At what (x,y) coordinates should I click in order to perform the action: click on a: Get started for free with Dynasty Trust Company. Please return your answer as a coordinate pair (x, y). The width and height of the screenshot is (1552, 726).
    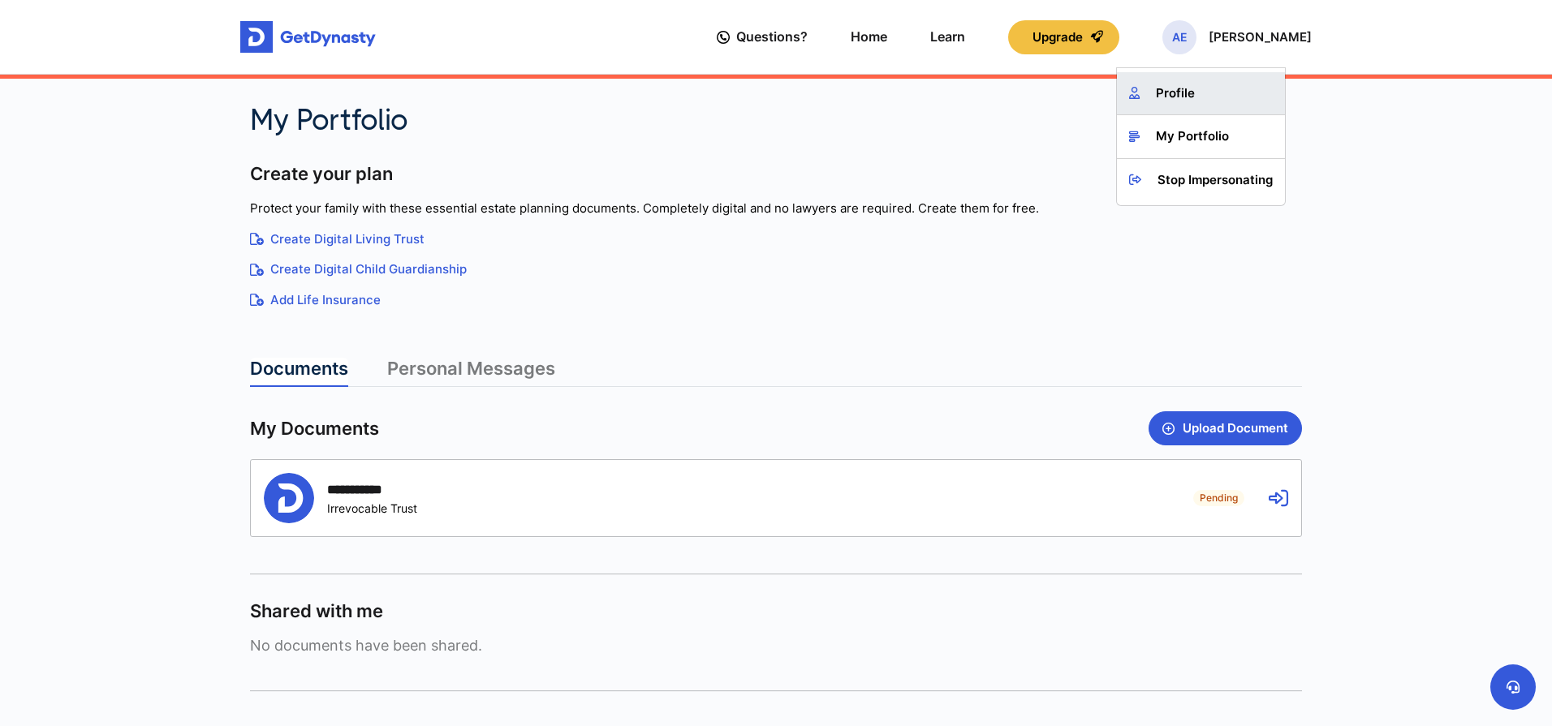
    Looking at the image, I should click on (308, 37).